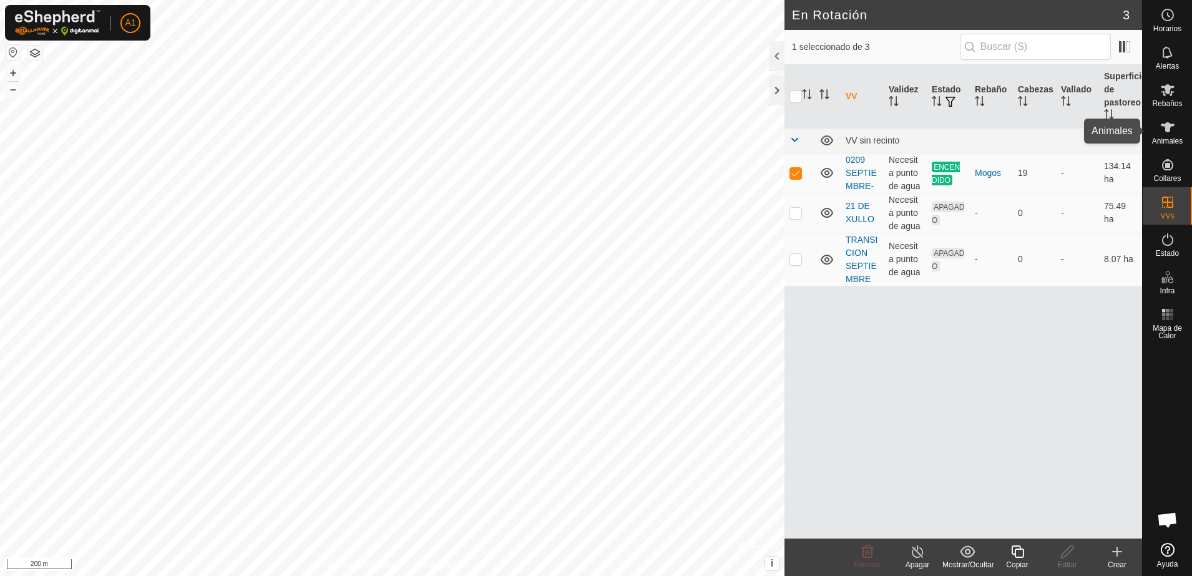  What do you see at coordinates (991, 97) in the screenshot?
I see `th: Rebaño` at bounding box center [991, 97].